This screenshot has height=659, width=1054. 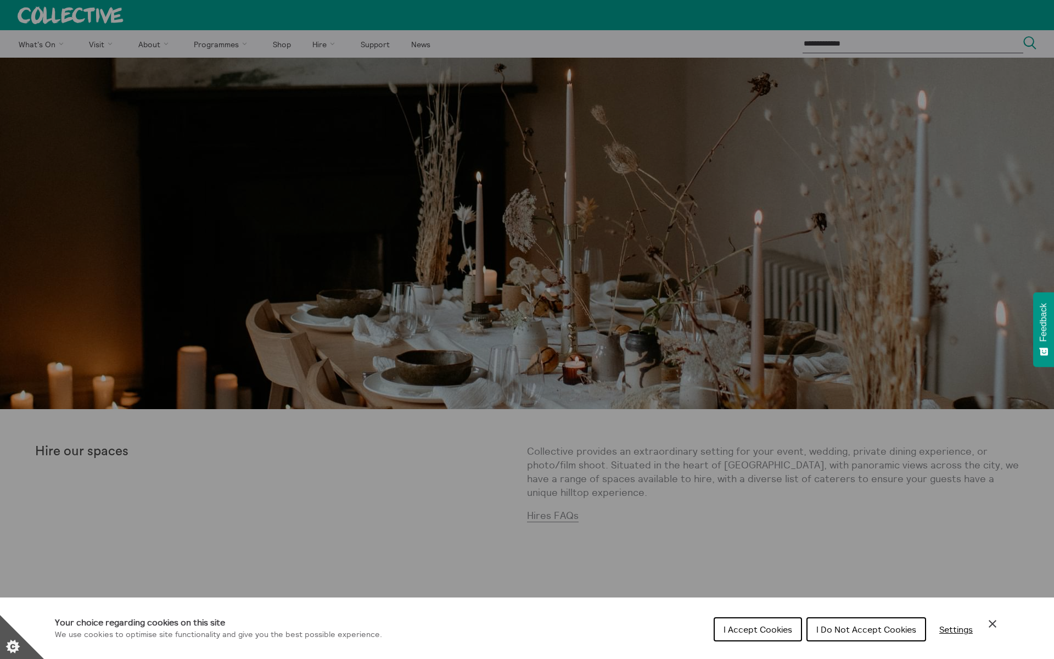 I want to click on span: I Do Not Accept Cookies, so click(x=867, y=629).